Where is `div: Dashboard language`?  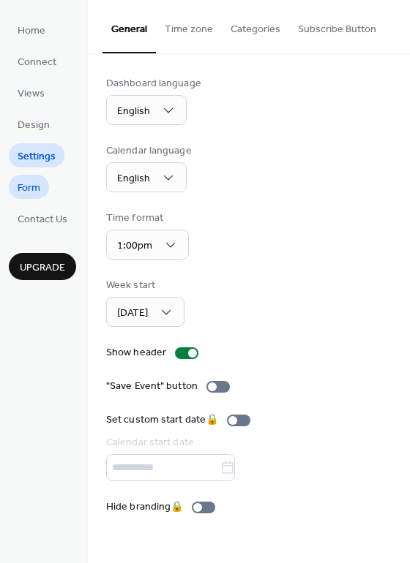 div: Dashboard language is located at coordinates (154, 83).